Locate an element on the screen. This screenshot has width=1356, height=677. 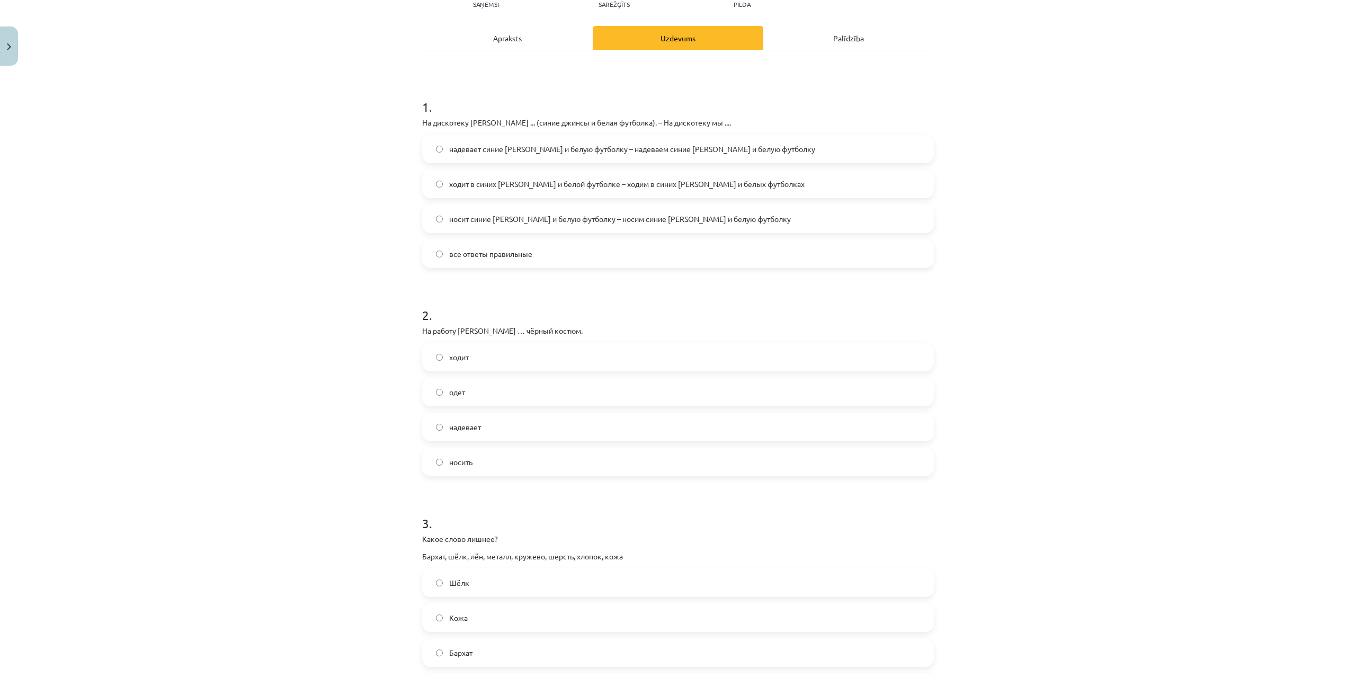
p: Бархат, шёлк, лён, металл, кружево, шерсть, хлопок, кожа is located at coordinates (678, 556).